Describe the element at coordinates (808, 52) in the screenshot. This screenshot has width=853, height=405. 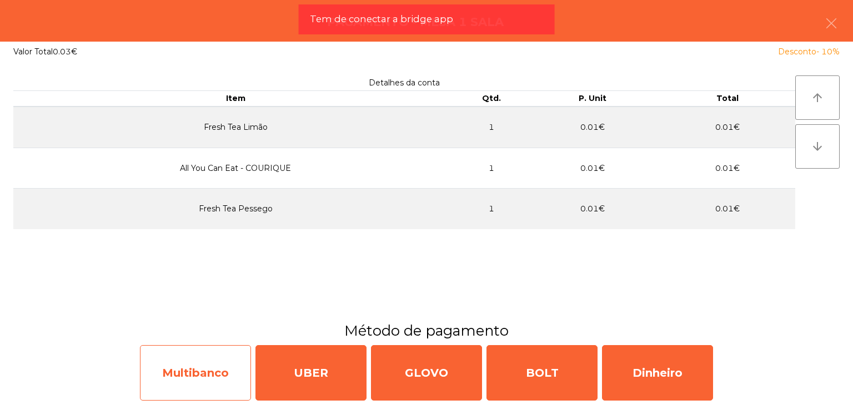
I see `div: Desconto` at that location.